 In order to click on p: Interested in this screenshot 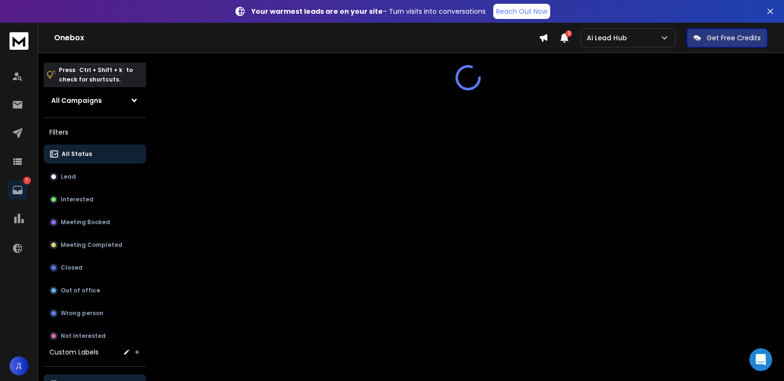, I will do `click(77, 200)`.